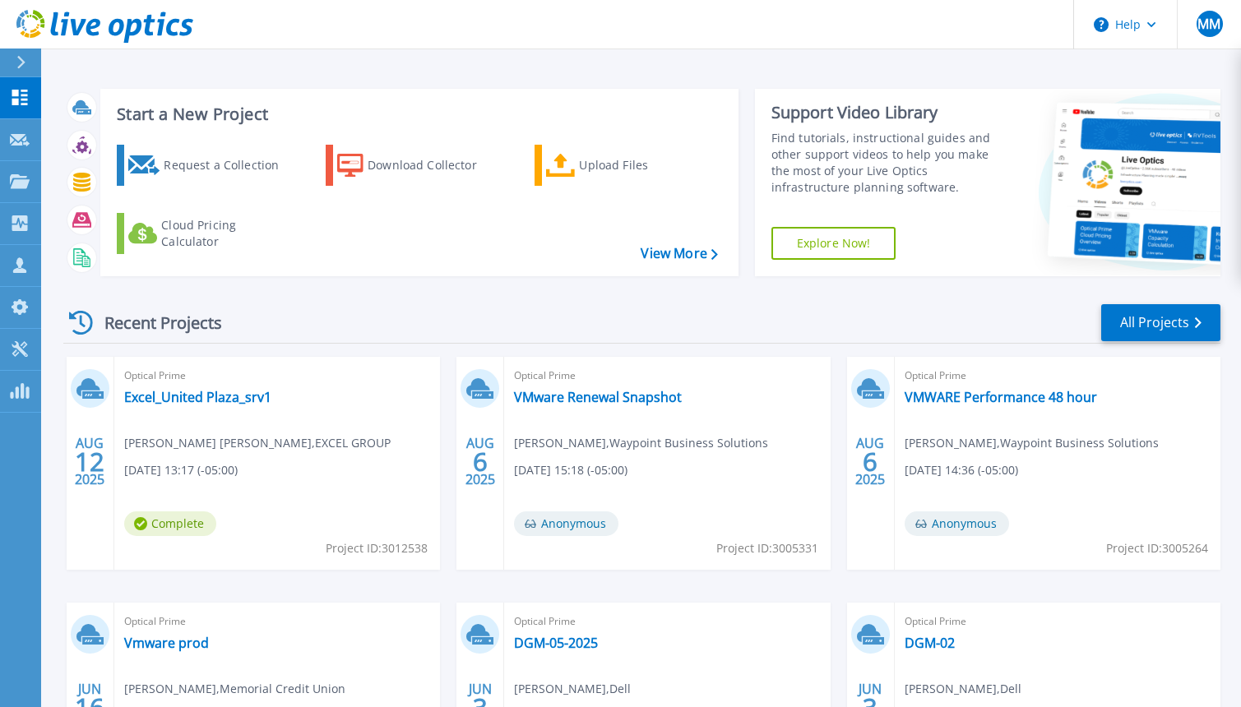 Image resolution: width=1241 pixels, height=707 pixels. I want to click on div: Find tutorials, instructional guides and other support videos to help you make the most of your L..., so click(888, 163).